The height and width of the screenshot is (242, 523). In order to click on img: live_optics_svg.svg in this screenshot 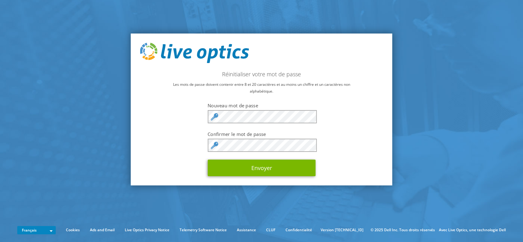, I will do `click(195, 53)`.